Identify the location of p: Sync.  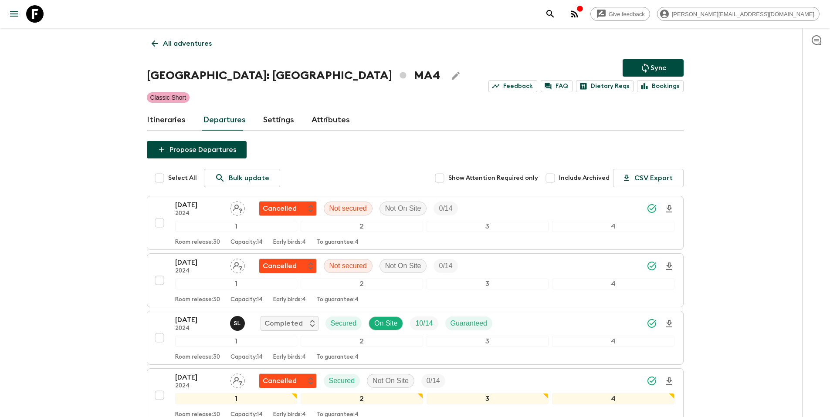
(658, 68).